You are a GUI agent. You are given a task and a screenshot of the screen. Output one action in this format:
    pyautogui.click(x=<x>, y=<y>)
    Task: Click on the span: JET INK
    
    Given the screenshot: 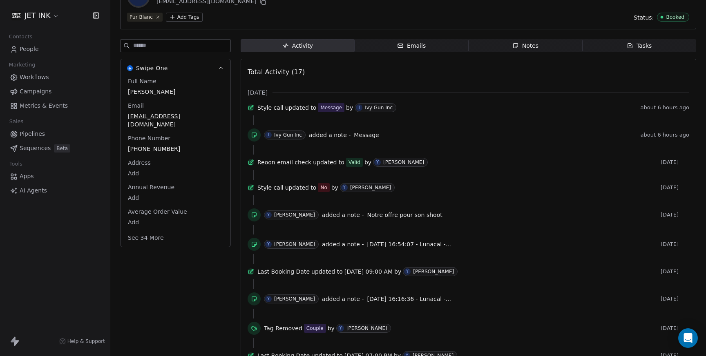 What is the action you would take?
    pyautogui.click(x=38, y=16)
    